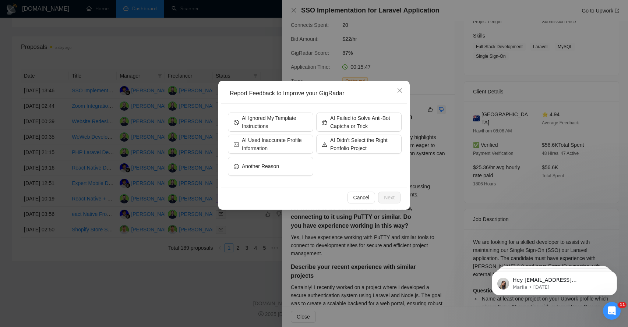  I want to click on button: warningAI Didn’t Select the Right Portfolio Project, so click(359, 144).